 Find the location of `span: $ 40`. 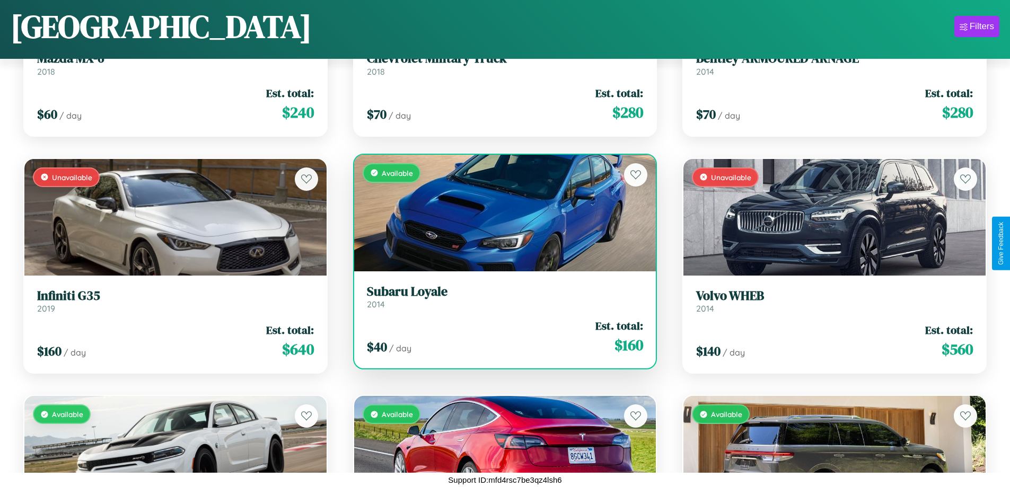

span: $ 40 is located at coordinates (377, 347).